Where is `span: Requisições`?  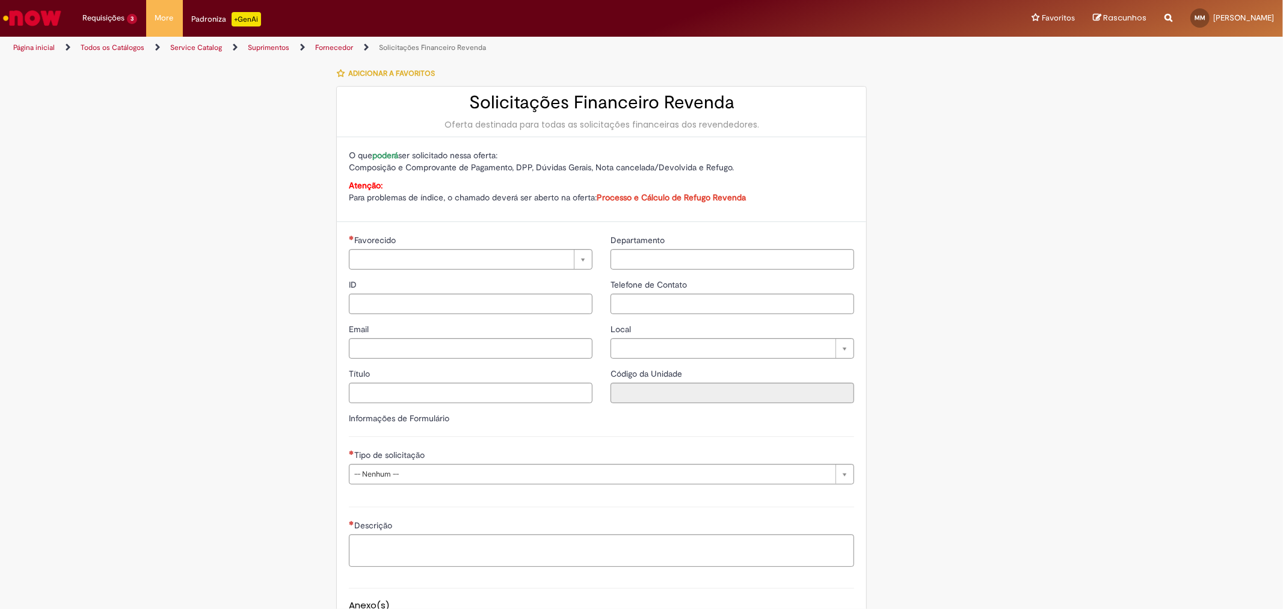
span: Requisições is located at coordinates (103, 18).